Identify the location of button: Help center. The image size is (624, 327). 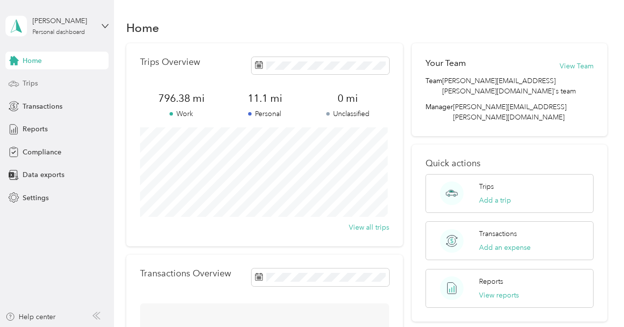
(30, 316).